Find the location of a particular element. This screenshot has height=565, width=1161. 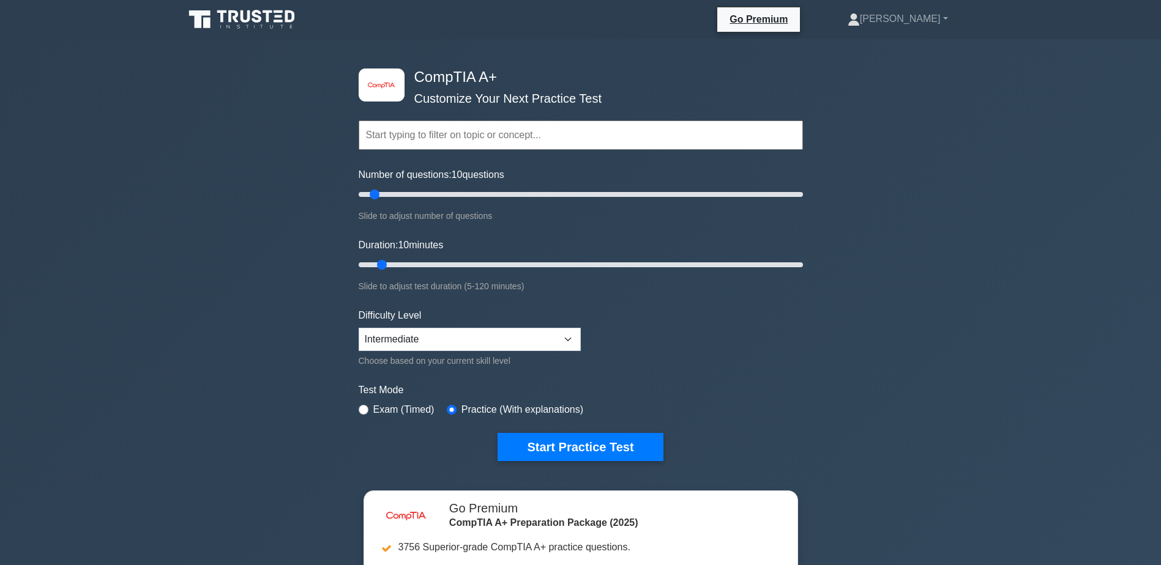

button: Start Practice Test is located at coordinates (580, 447).